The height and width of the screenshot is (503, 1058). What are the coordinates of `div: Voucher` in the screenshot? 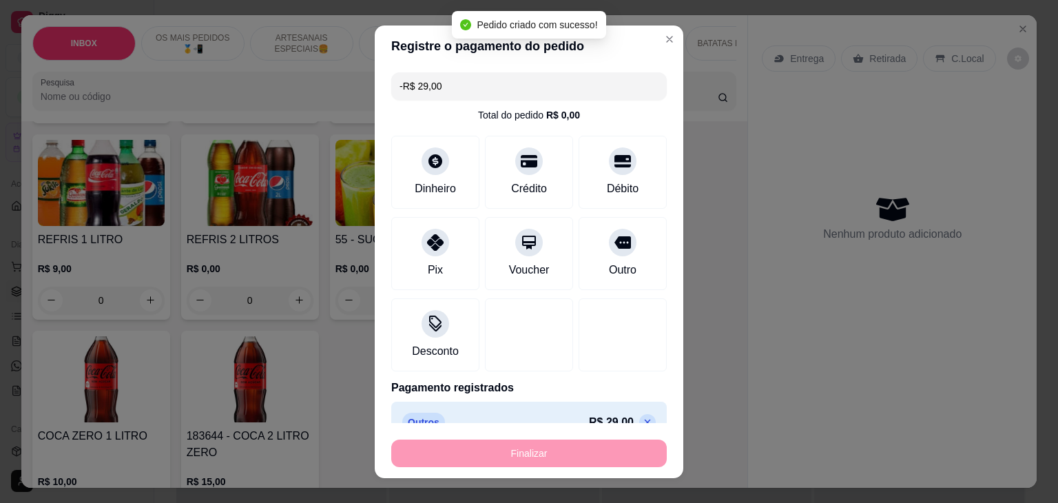 It's located at (529, 270).